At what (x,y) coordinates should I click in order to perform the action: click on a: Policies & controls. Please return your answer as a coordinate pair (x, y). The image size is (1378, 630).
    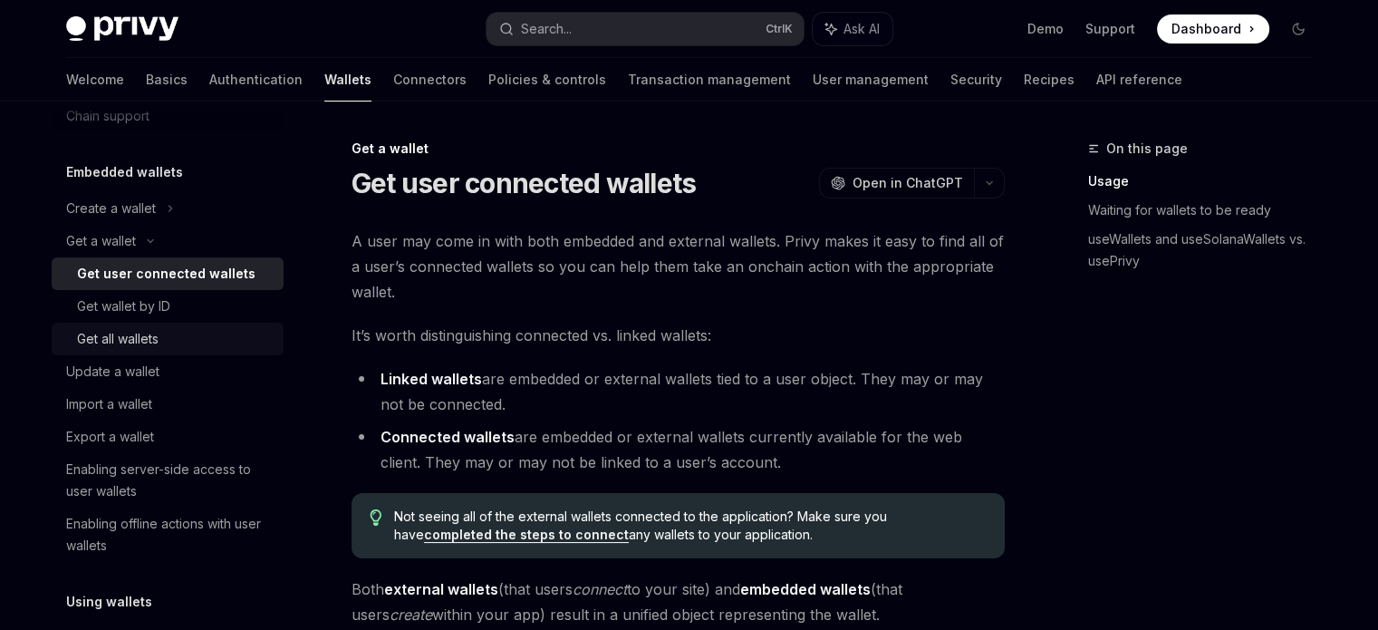
    Looking at the image, I should click on (547, 80).